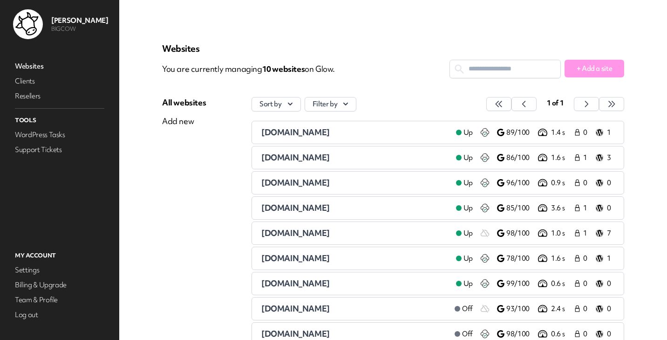 This screenshot has width=667, height=340. Describe the element at coordinates (521, 183) in the screenshot. I see `p: 96/100` at that location.